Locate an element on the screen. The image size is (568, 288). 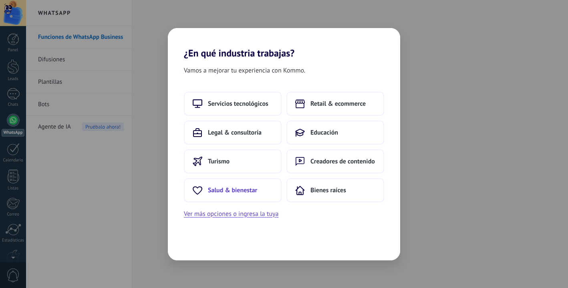
span: Vamos a mejorar tu experiencia con Kommo. is located at coordinates (245, 71).